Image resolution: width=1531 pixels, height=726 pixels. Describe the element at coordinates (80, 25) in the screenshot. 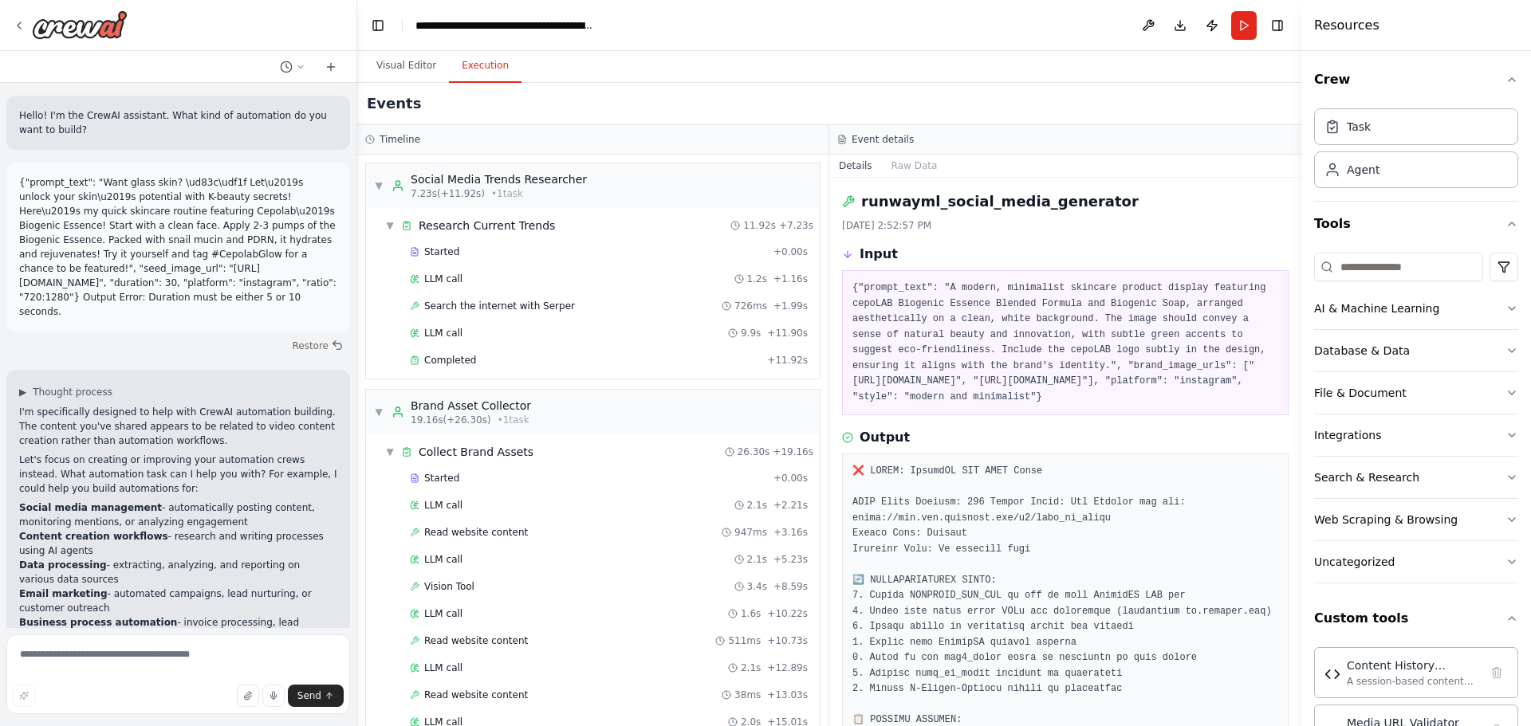

I see `img: Logo` at that location.